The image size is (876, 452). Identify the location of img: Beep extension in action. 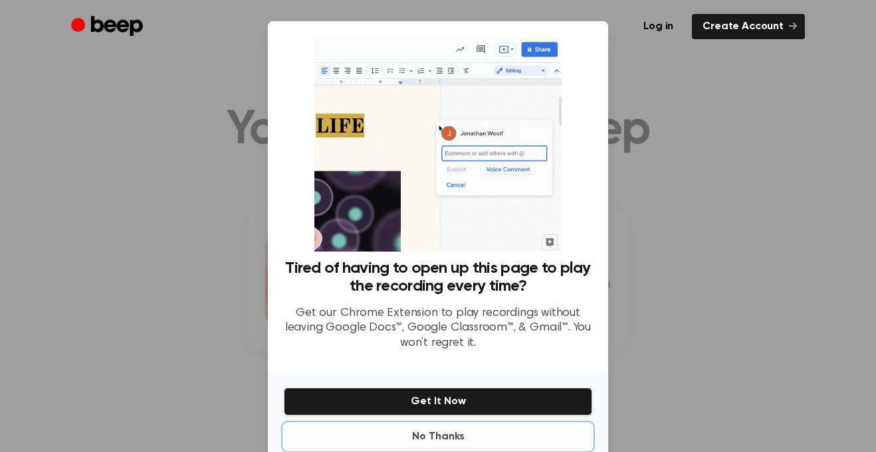
(437, 144).